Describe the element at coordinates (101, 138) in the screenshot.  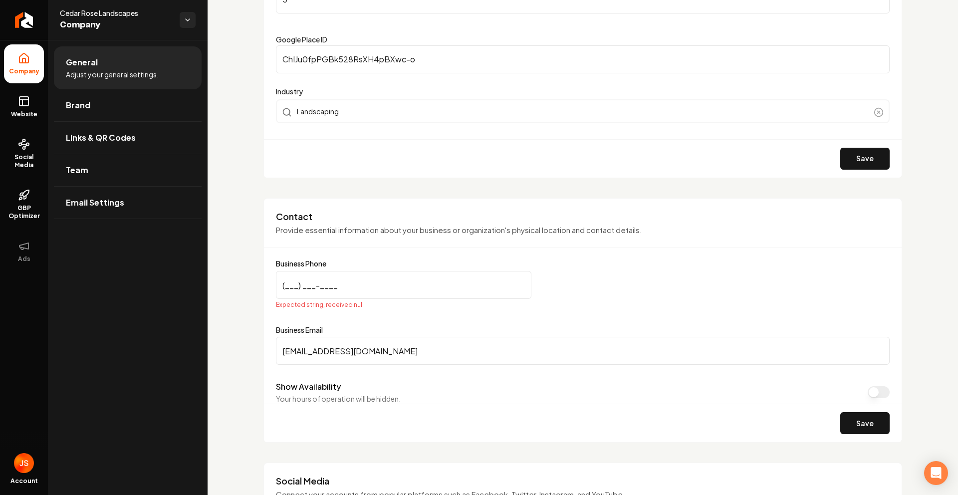
I see `span: Links & QR Codes` at that location.